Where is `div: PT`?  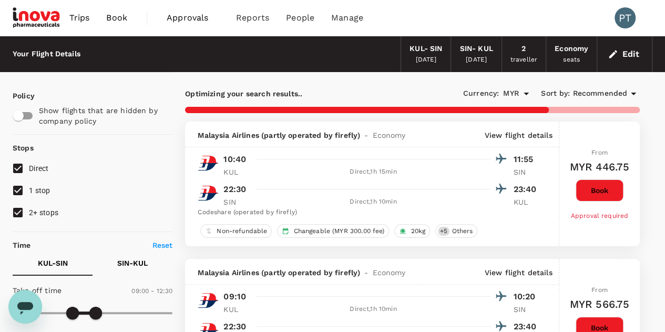
div: PT is located at coordinates (625, 18).